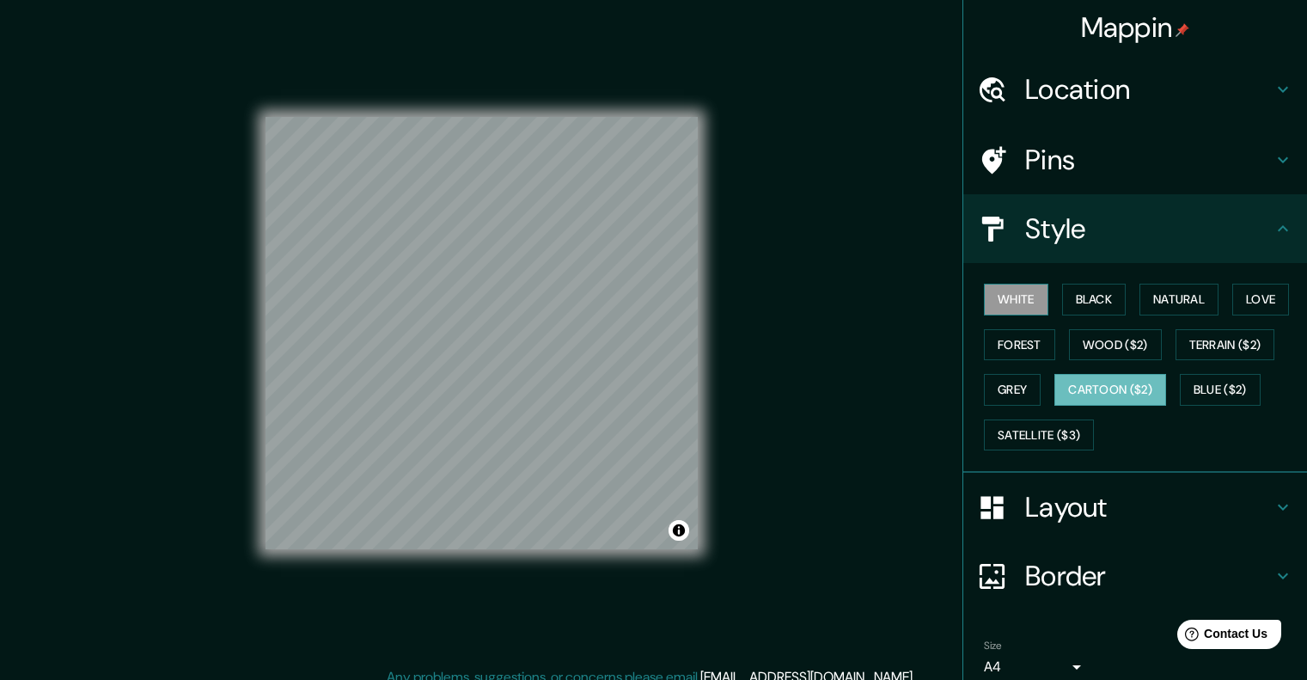  Describe the element at coordinates (1115, 345) in the screenshot. I see `button: Wood ($2)` at that location.